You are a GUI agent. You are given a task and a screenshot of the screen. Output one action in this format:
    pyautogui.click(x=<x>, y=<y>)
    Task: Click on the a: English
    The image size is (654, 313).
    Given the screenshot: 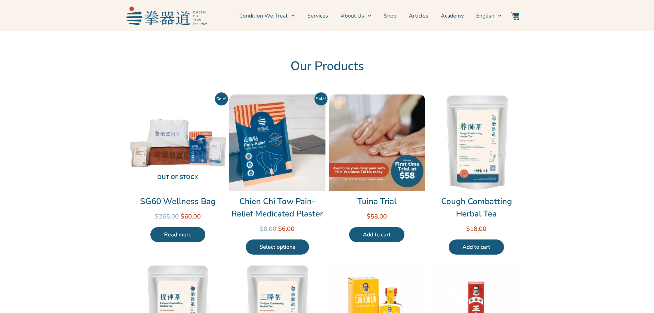 What is the action you would take?
    pyautogui.click(x=489, y=16)
    